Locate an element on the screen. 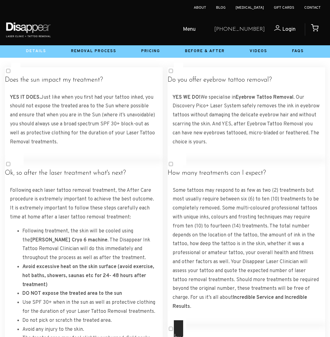 The height and width of the screenshot is (337, 330). li: Avoid any injury to the skin. is located at coordinates (90, 330).